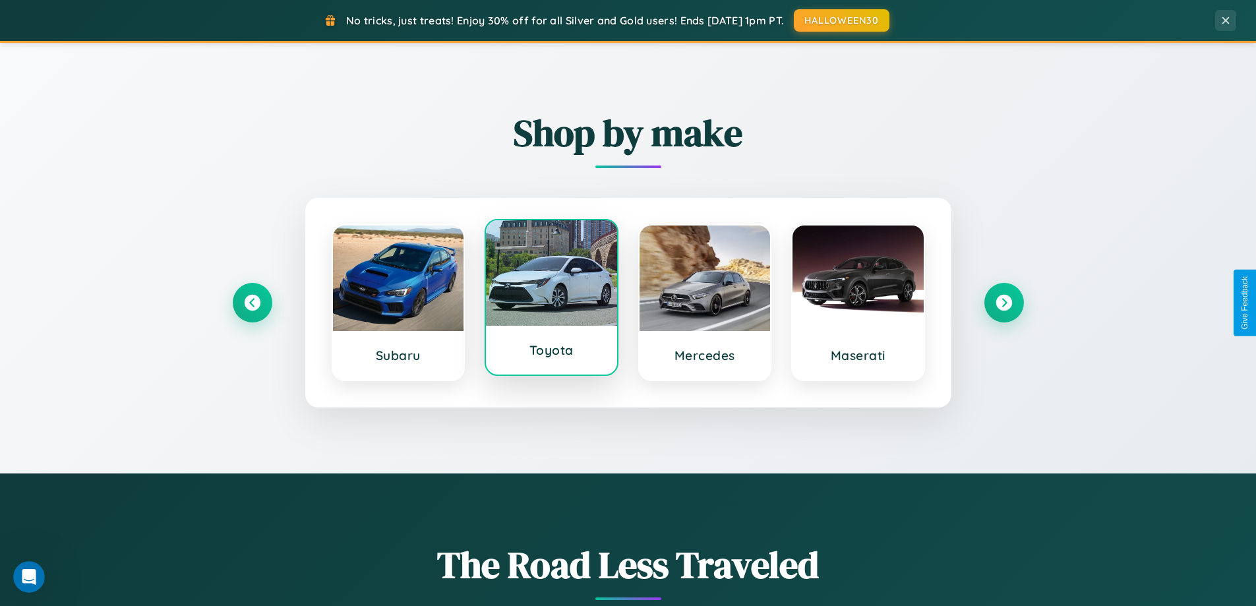 The width and height of the screenshot is (1256, 606). What do you see at coordinates (858, 355) in the screenshot?
I see `h3: Maserati` at bounding box center [858, 355].